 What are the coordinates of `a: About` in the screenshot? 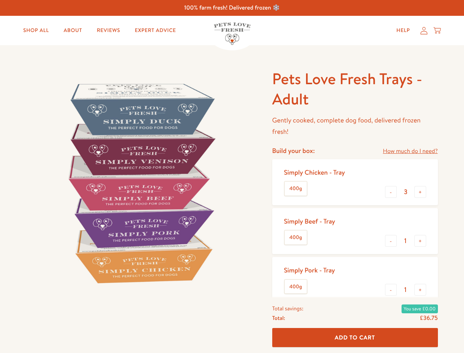 It's located at (73, 31).